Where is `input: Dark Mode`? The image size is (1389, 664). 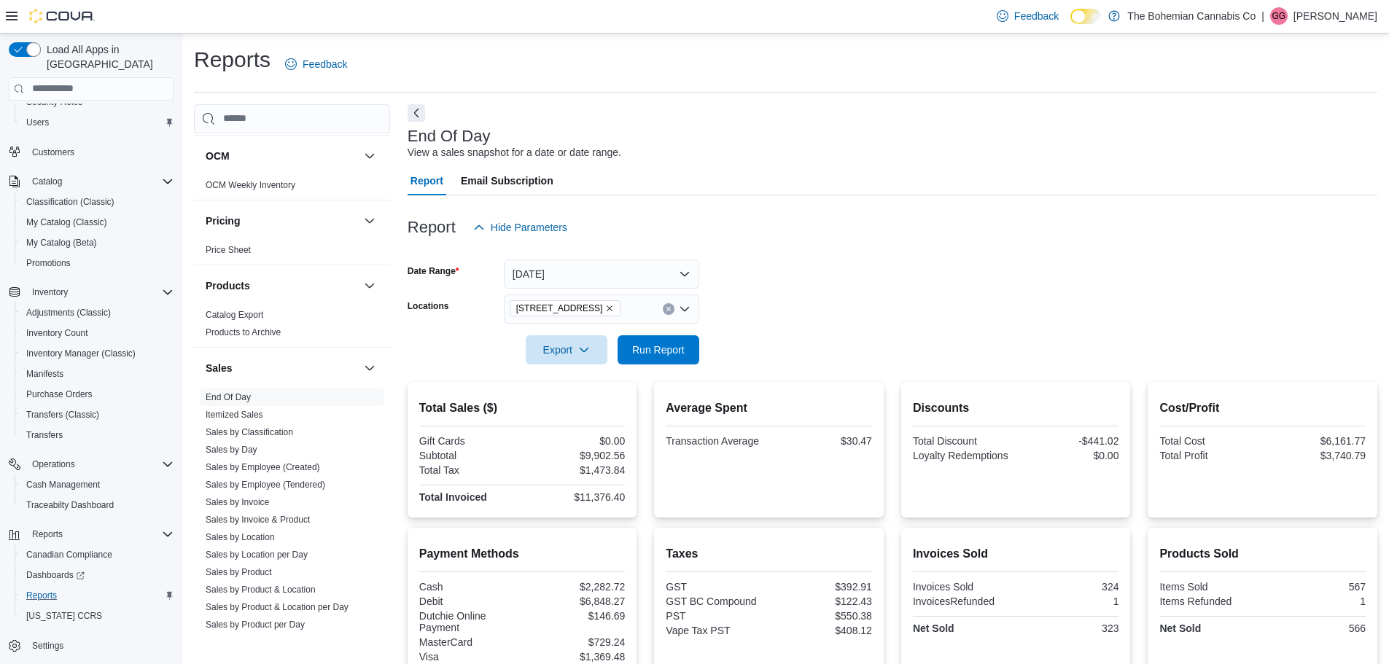 input: Dark Mode is located at coordinates (1086, 16).